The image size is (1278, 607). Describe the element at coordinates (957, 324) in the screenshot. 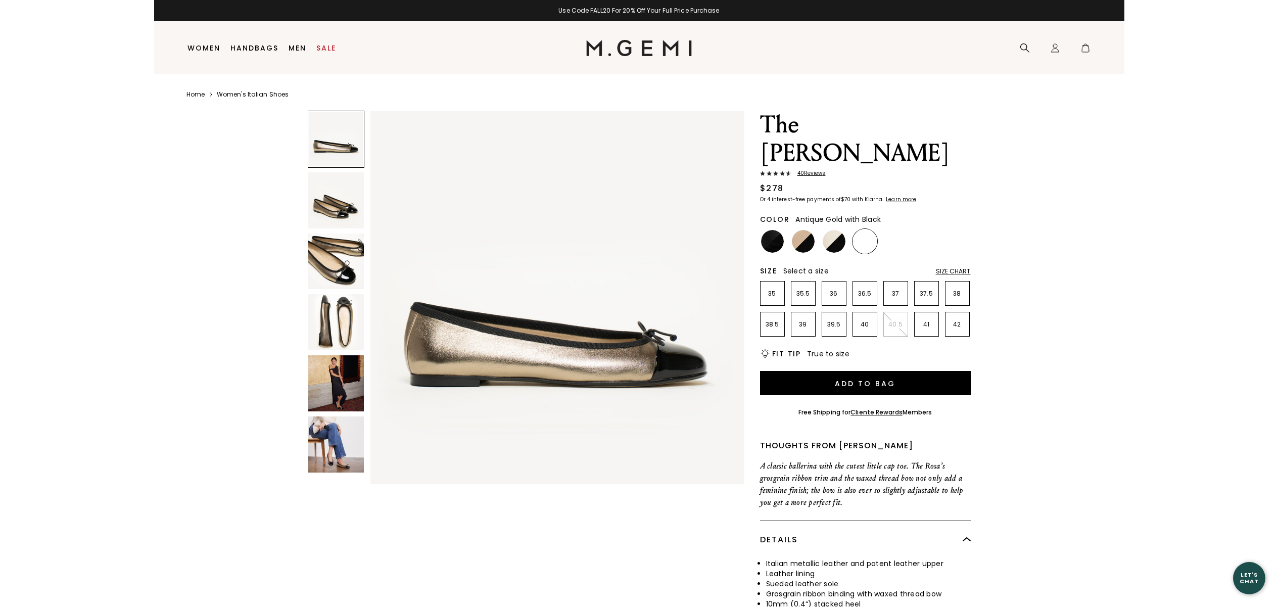

I see `p: 42` at that location.